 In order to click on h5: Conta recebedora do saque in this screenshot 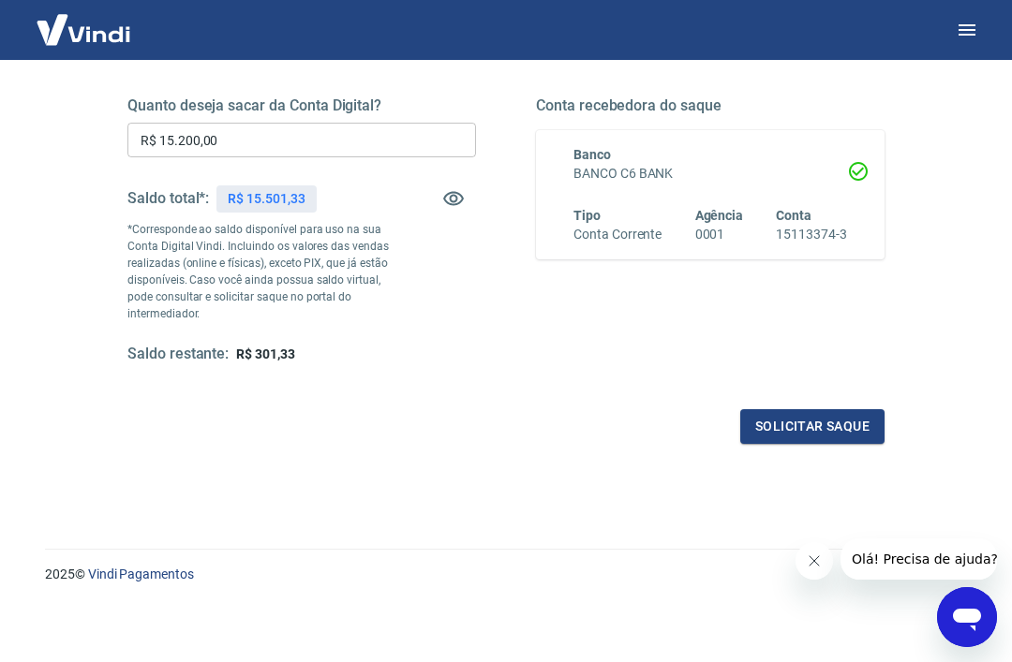, I will do `click(710, 106)`.